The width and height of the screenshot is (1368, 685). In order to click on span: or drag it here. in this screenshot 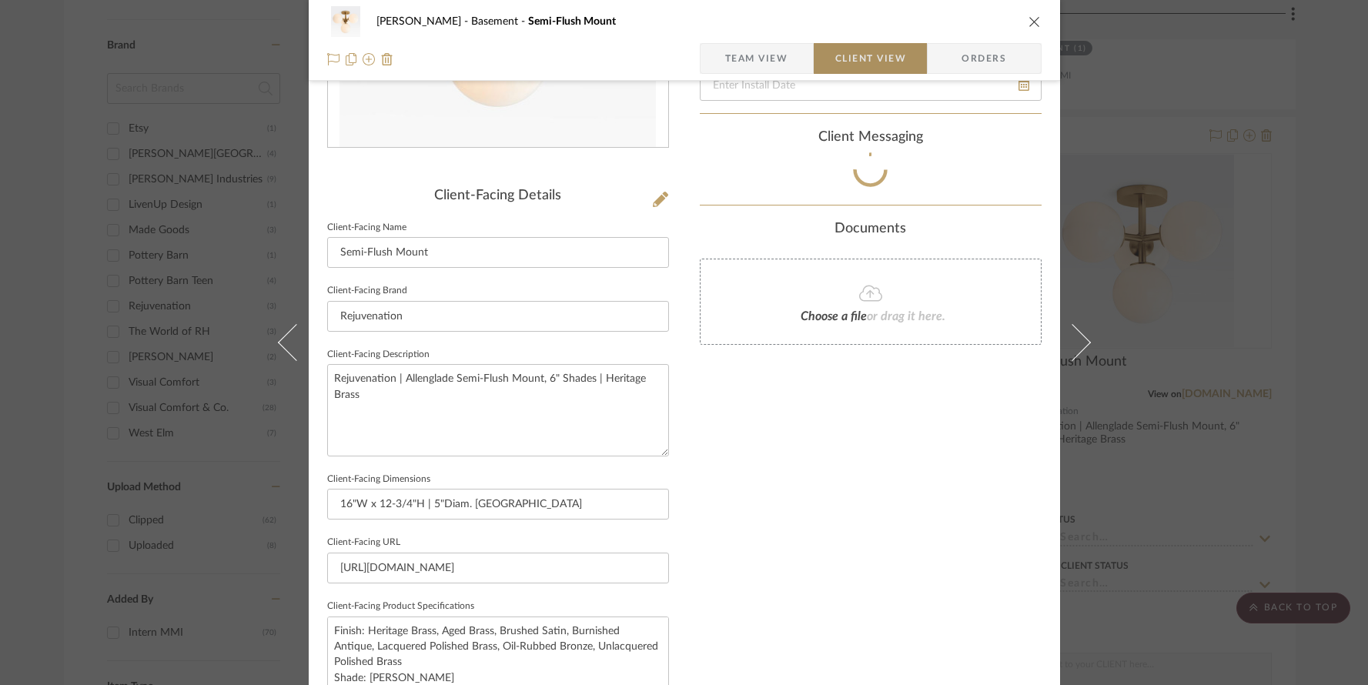, I will do `click(906, 316)`.